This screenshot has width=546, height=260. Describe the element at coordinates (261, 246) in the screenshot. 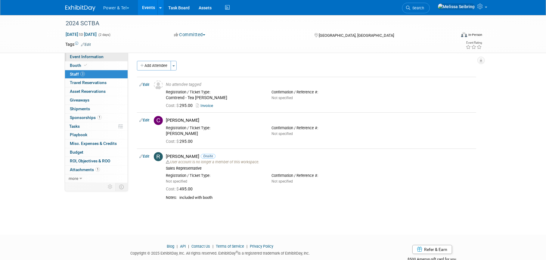

I see `a: Privacy Policy` at that location.